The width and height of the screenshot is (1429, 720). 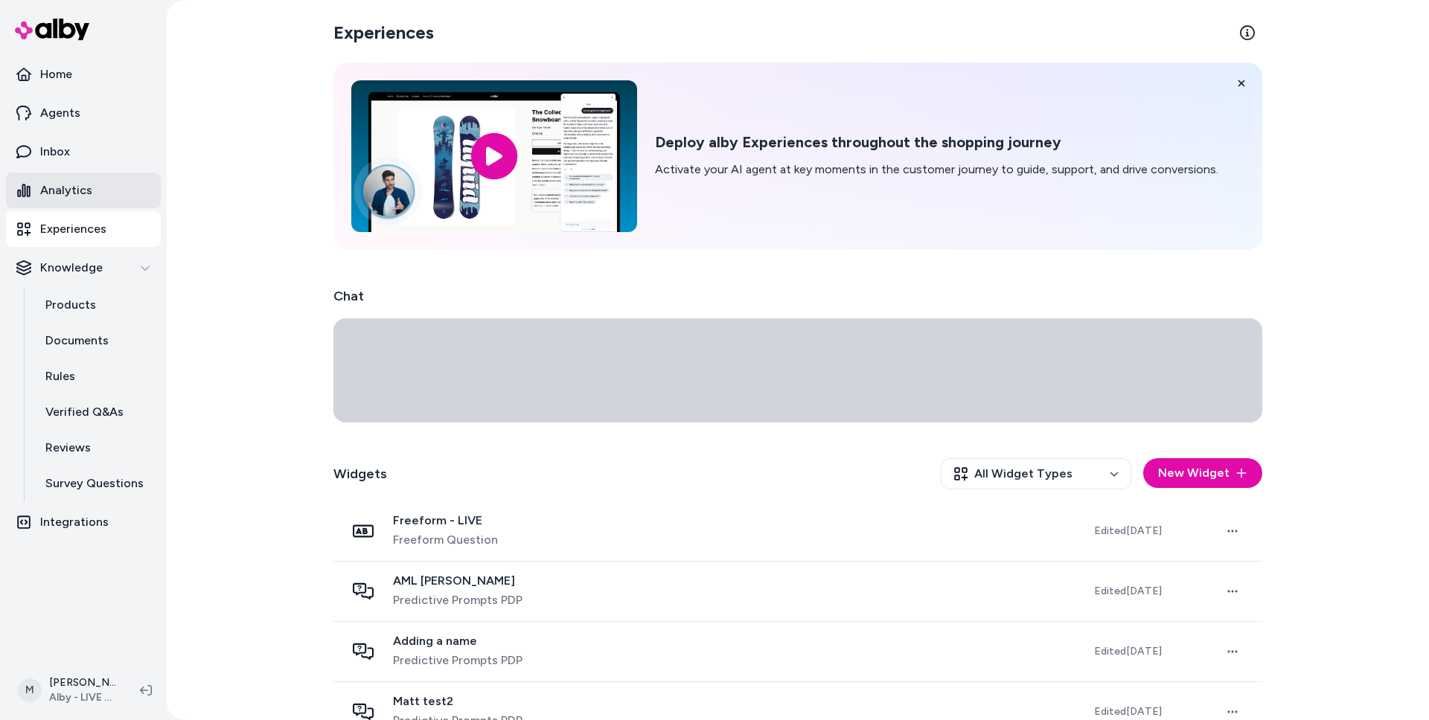 What do you see at coordinates (71, 305) in the screenshot?
I see `p: Products` at bounding box center [71, 305].